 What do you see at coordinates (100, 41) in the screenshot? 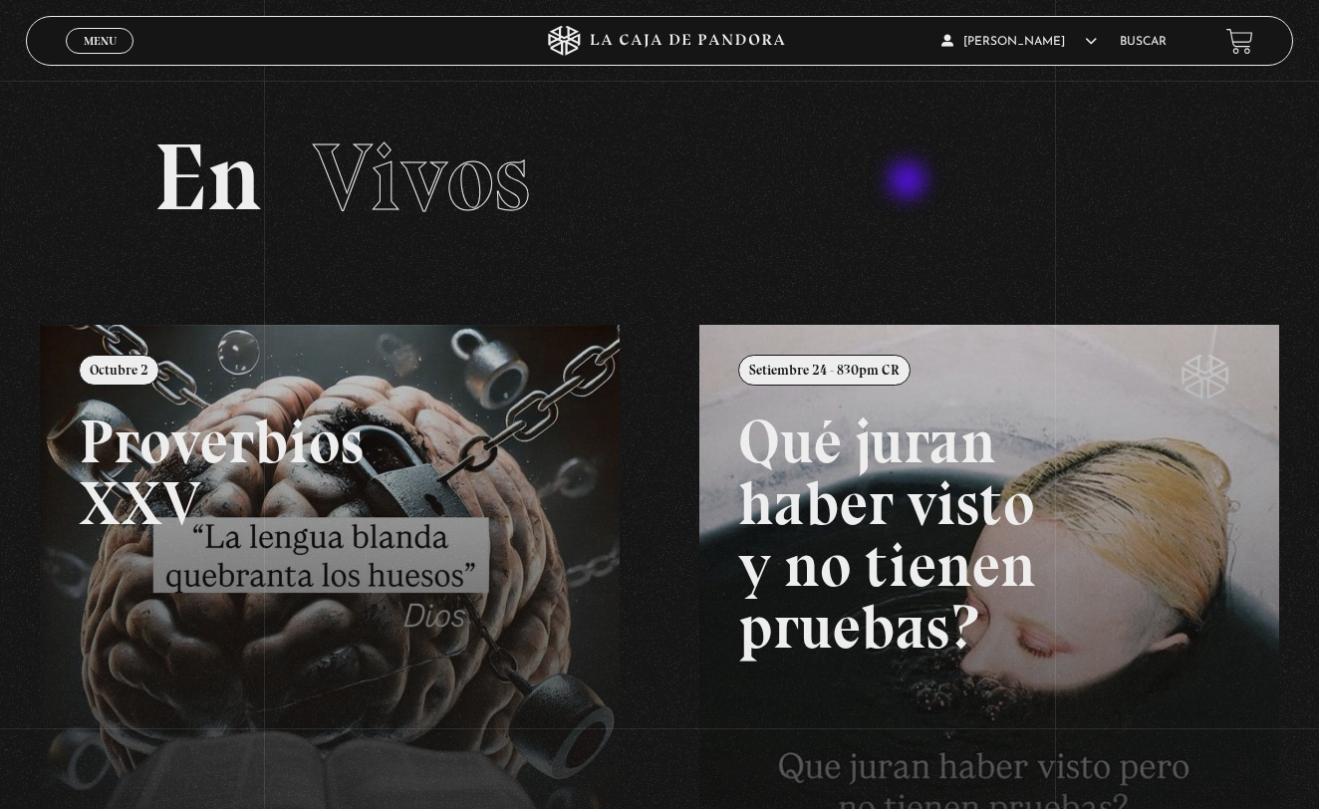
I see `span: Menu` at bounding box center [100, 41].